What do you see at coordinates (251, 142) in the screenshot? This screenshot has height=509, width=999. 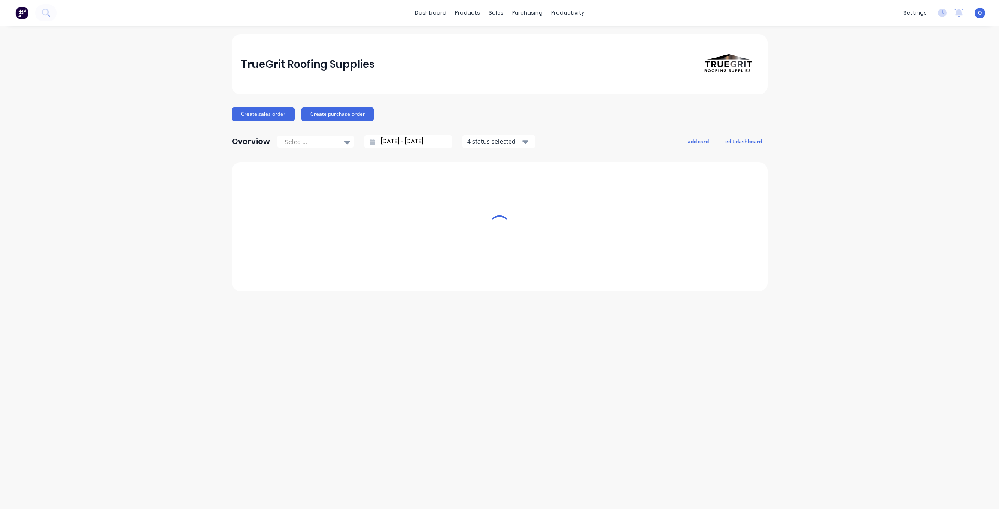 I see `div: Overview` at bounding box center [251, 142].